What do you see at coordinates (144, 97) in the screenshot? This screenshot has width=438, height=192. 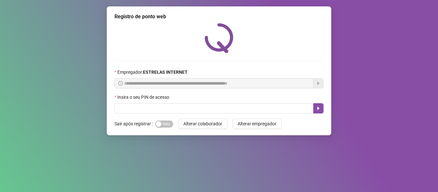 I see `label: Insira o seu PIN de acesso` at bounding box center [144, 97].